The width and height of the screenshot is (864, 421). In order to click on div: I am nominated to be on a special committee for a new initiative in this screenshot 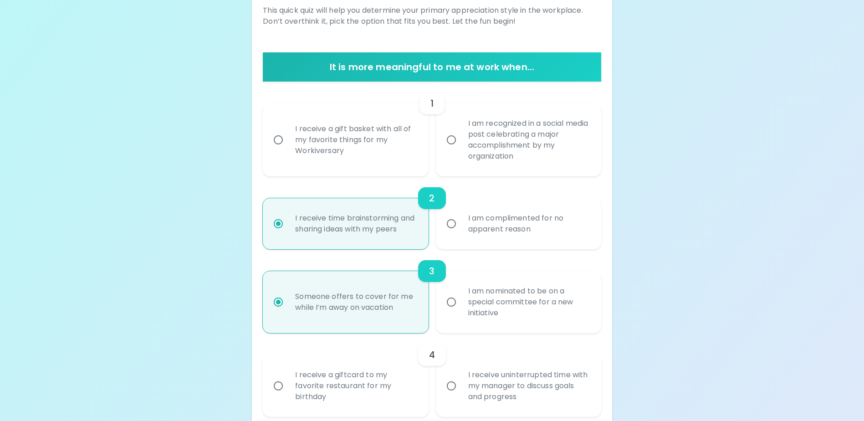, I will do `click(528, 302)`.